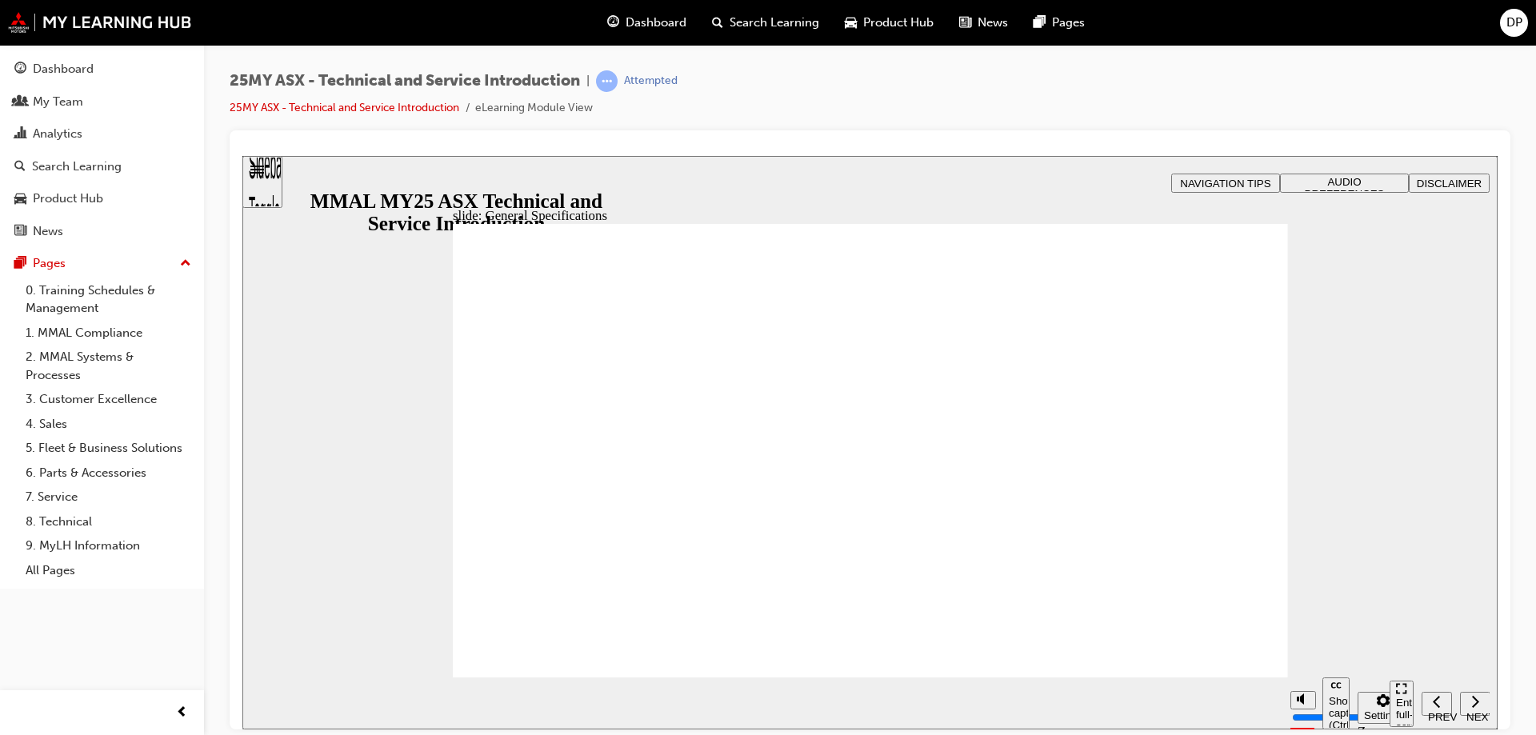 The width and height of the screenshot is (1536, 735). Describe the element at coordinates (1101, 27) in the screenshot. I see `button: AUDIO PREFERENCES` at that location.